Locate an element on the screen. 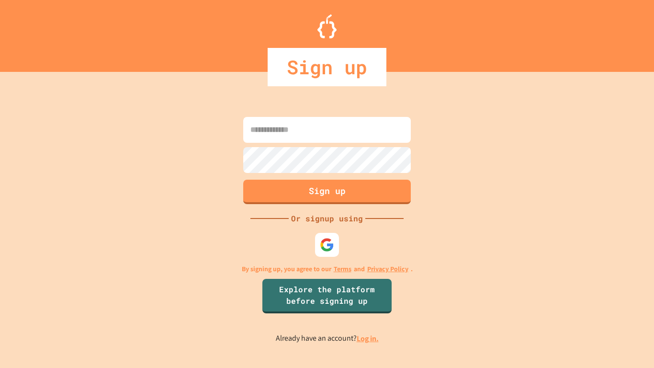 The height and width of the screenshot is (368, 654). p: Already have an account? is located at coordinates (327, 338).